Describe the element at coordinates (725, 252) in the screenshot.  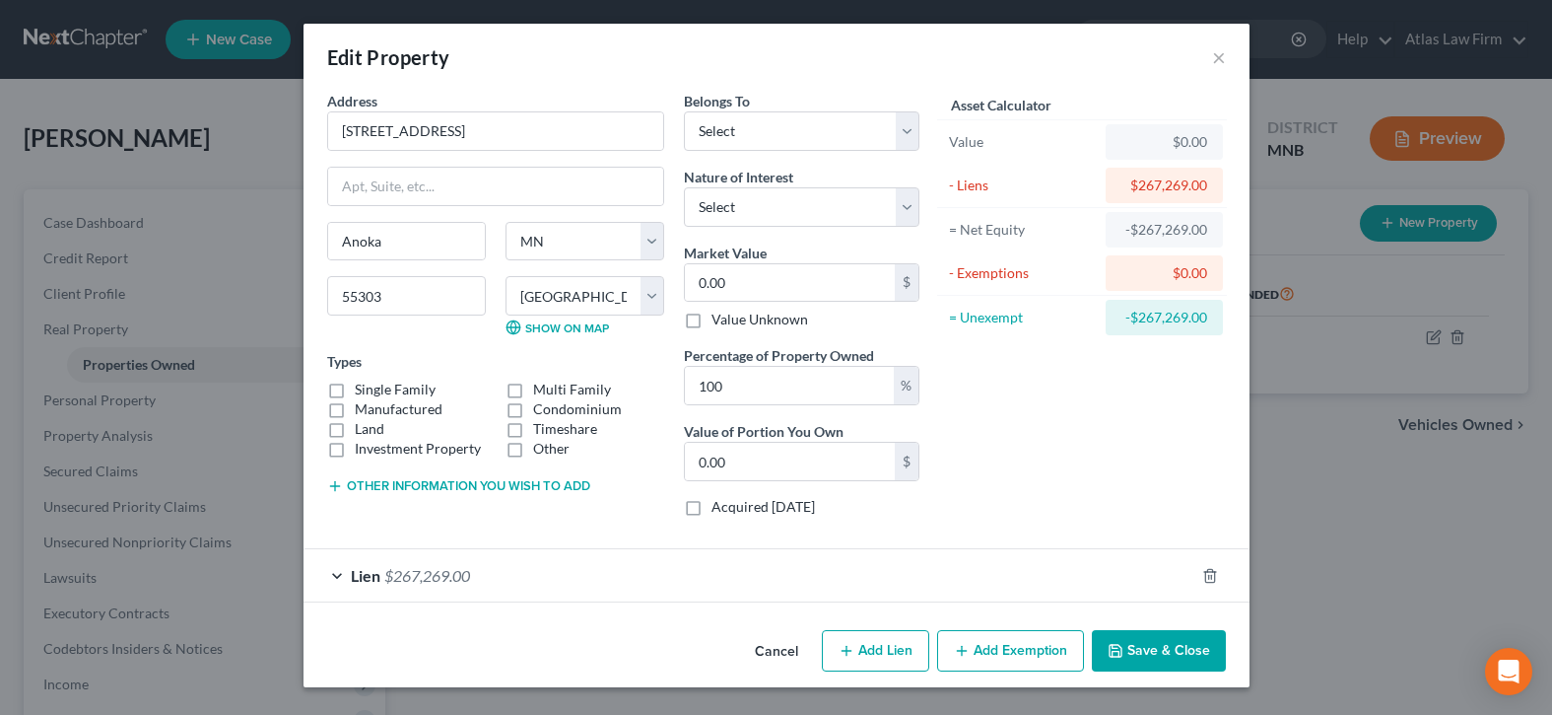
I see `label: Market Value` at that location.